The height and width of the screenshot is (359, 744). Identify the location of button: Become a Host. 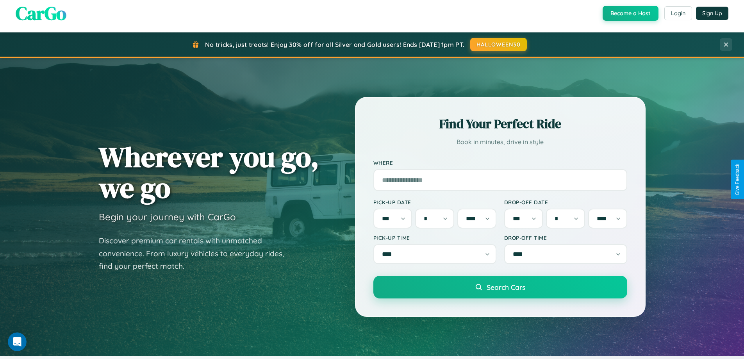
(630, 13).